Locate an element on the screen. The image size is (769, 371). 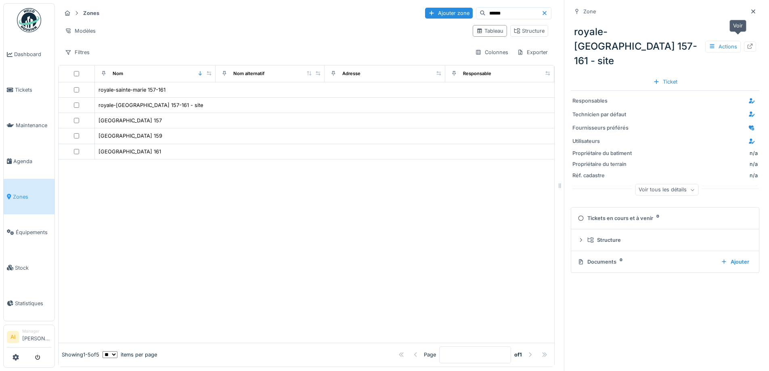
div: Propriétaire du terrain is located at coordinates (603, 164).